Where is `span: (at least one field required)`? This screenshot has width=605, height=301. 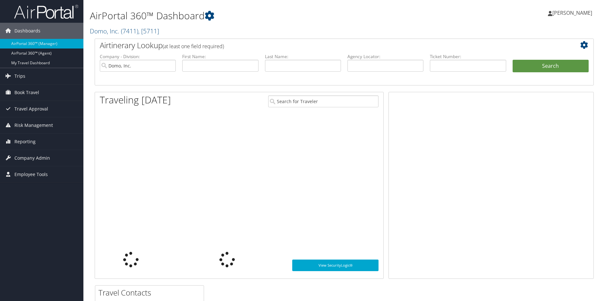 span: (at least one field required) is located at coordinates (193, 46).